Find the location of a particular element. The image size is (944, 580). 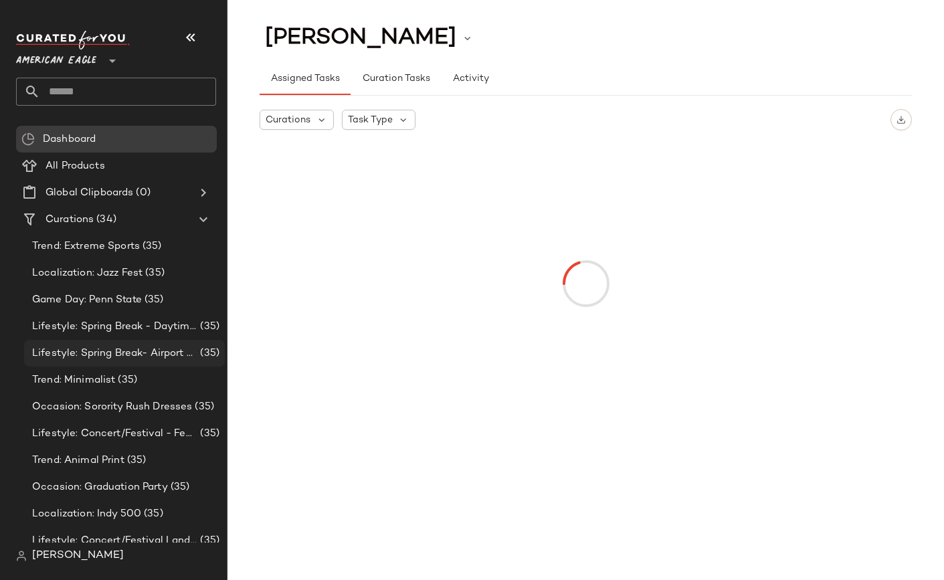

span: Dashboard is located at coordinates (69, 139).